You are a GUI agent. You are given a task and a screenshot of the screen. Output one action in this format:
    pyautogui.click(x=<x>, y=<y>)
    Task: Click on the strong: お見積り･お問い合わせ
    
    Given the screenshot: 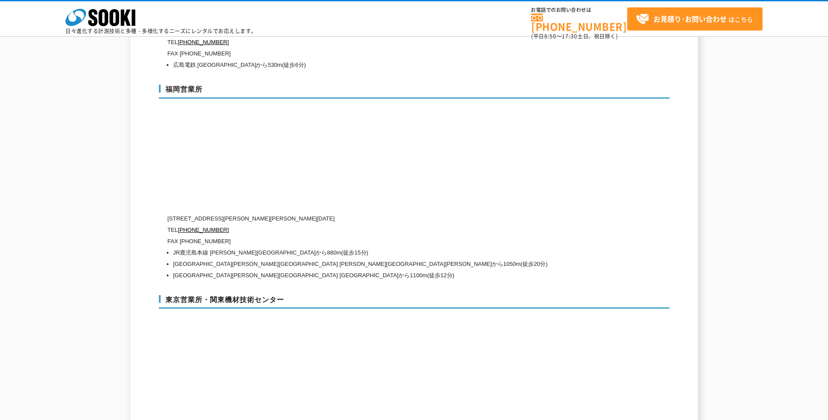 What is the action you would take?
    pyautogui.click(x=690, y=19)
    